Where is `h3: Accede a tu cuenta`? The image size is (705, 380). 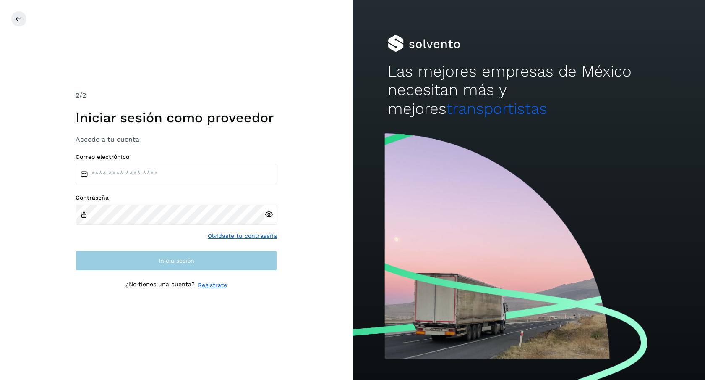
h3: Accede a tu cuenta is located at coordinates (176, 139).